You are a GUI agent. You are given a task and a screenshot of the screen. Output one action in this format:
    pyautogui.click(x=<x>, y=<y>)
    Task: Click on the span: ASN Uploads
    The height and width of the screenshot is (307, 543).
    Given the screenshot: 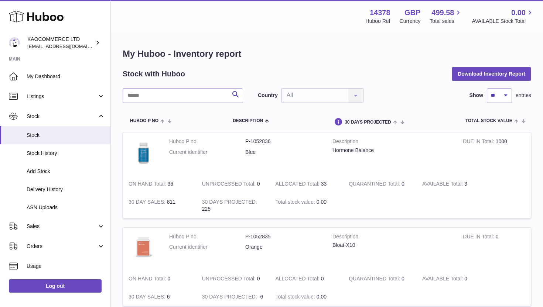 What is the action you would take?
    pyautogui.click(x=66, y=208)
    